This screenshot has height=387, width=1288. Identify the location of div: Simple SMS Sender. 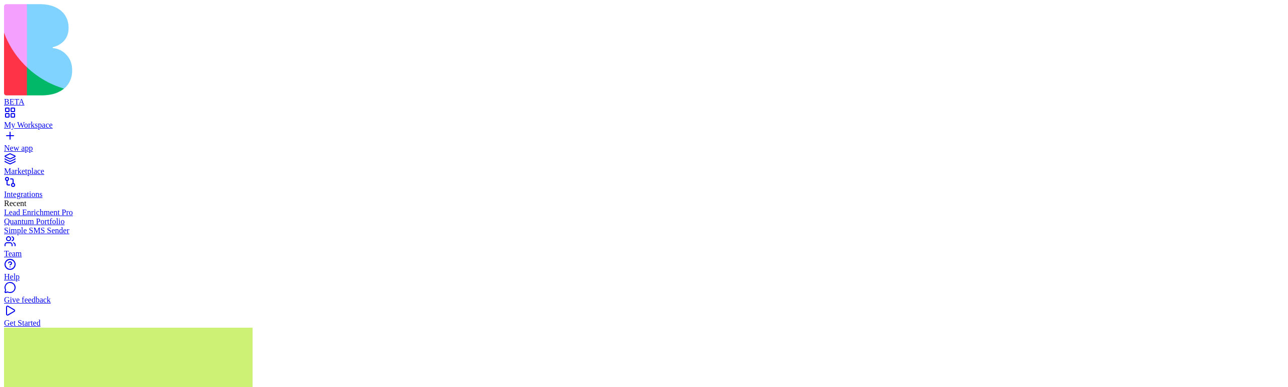
(644, 231).